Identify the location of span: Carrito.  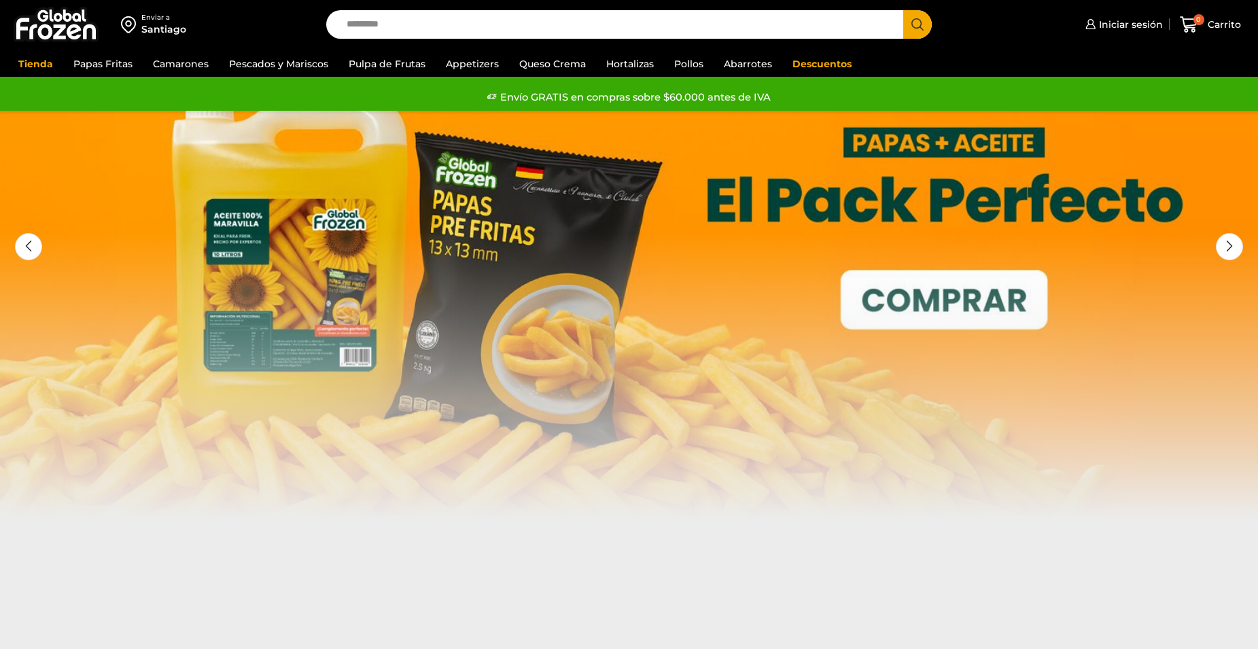
(1222, 24).